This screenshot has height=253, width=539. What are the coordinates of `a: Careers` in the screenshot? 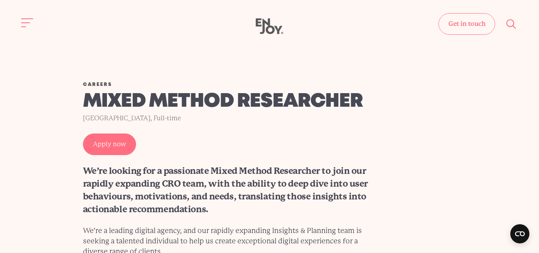 It's located at (98, 84).